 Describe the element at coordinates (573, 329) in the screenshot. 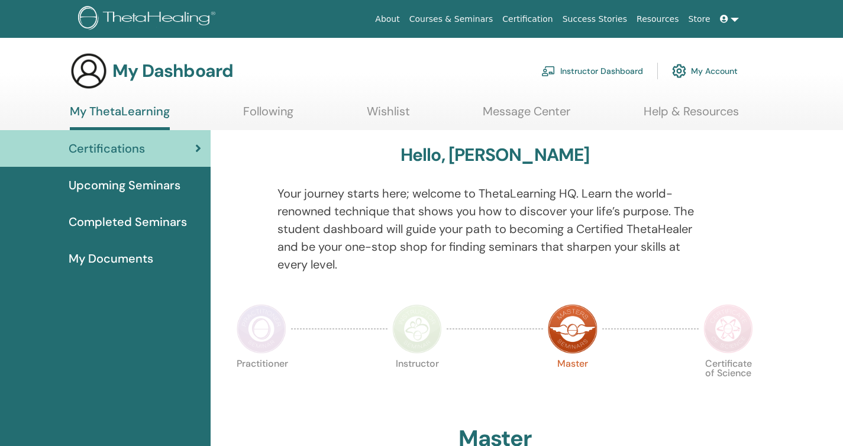

I see `img: Master` at that location.